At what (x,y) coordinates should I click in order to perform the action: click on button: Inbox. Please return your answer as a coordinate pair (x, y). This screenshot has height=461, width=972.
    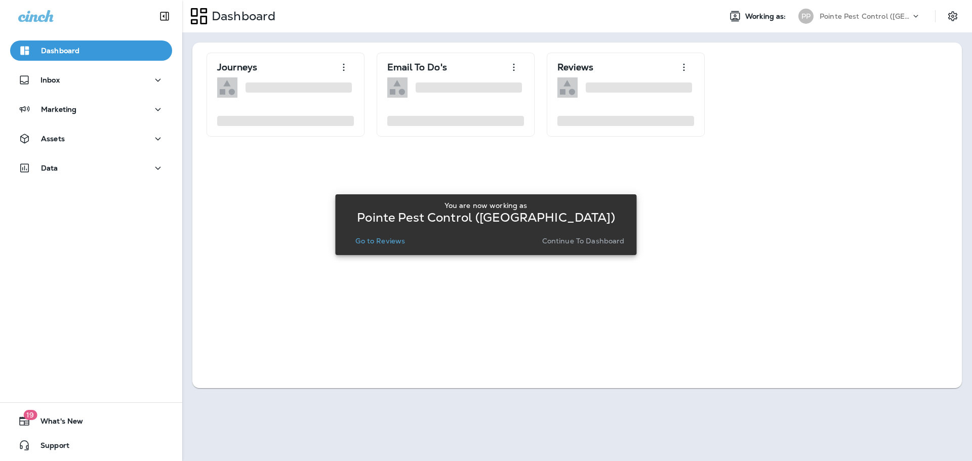
    Looking at the image, I should click on (91, 80).